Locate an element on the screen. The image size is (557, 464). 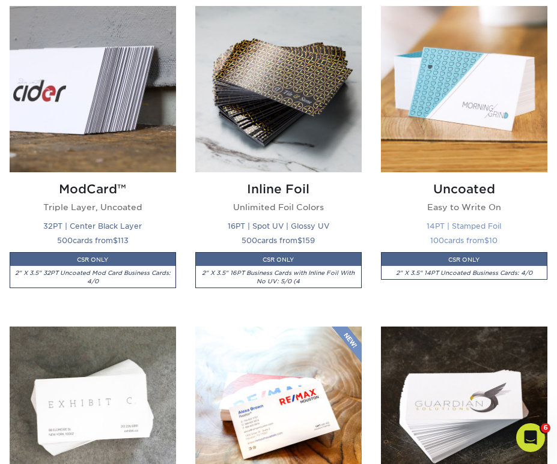
img: Inline Foil Business Cards is located at coordinates (278, 89).